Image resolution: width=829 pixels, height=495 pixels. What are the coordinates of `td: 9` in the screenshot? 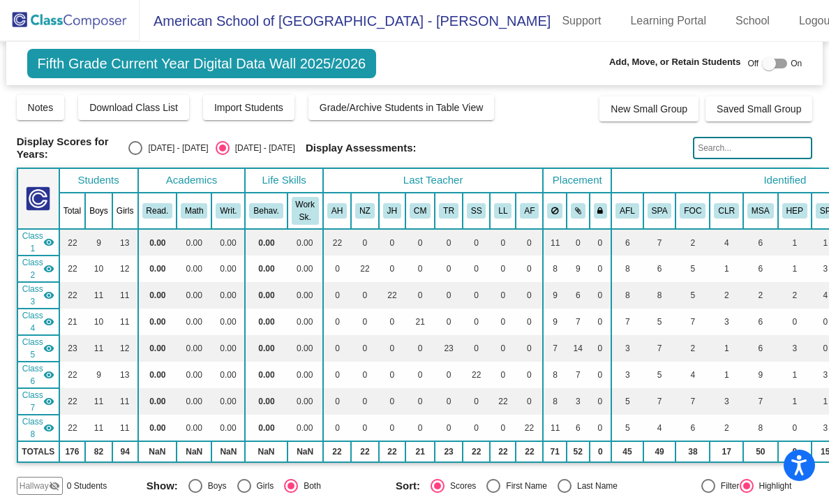 It's located at (555, 295).